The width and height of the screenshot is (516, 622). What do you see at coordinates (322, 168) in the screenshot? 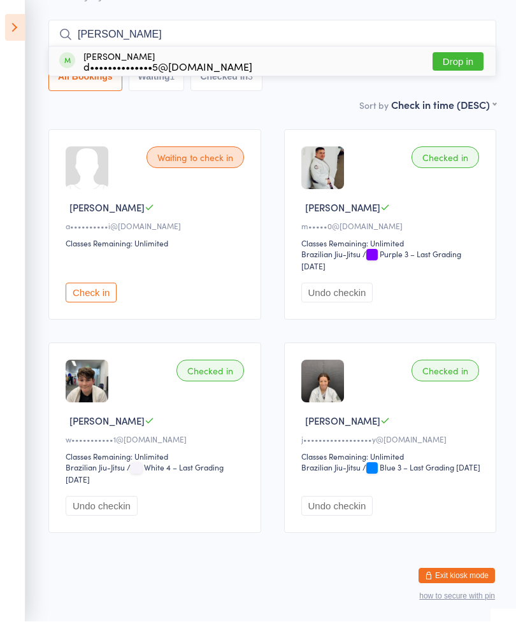
I see `img: image1721050201.png` at bounding box center [322, 168].